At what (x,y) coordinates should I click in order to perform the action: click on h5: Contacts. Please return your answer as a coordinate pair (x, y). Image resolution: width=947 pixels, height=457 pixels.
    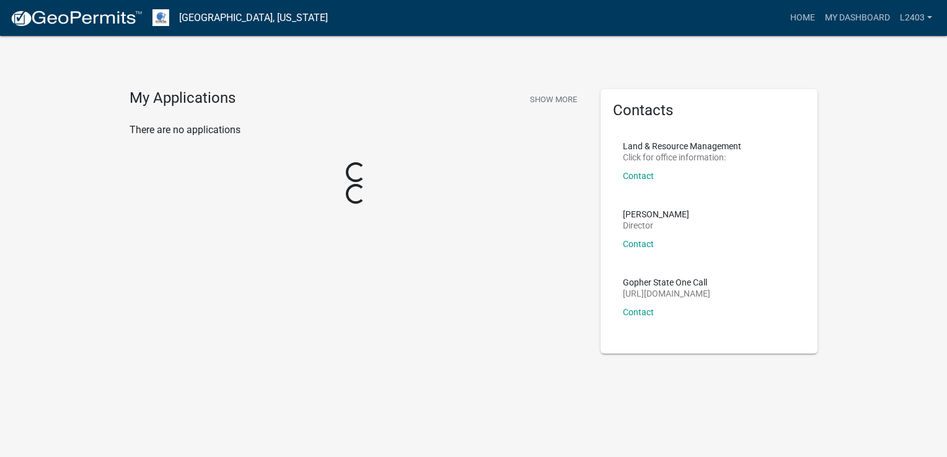
    Looking at the image, I should click on (709, 110).